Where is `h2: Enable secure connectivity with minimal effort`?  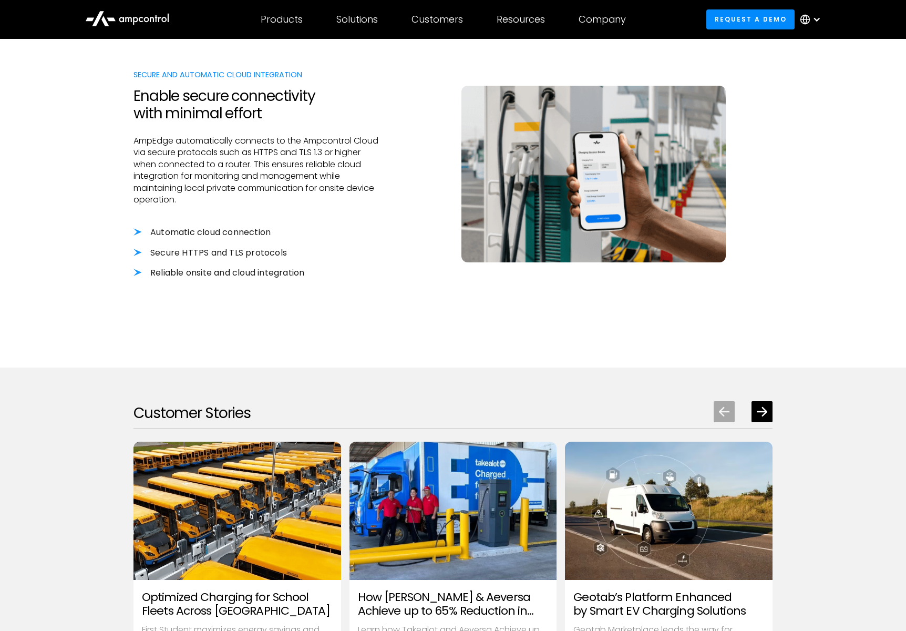 h2: Enable secure connectivity with minimal effort is located at coordinates (258, 105).